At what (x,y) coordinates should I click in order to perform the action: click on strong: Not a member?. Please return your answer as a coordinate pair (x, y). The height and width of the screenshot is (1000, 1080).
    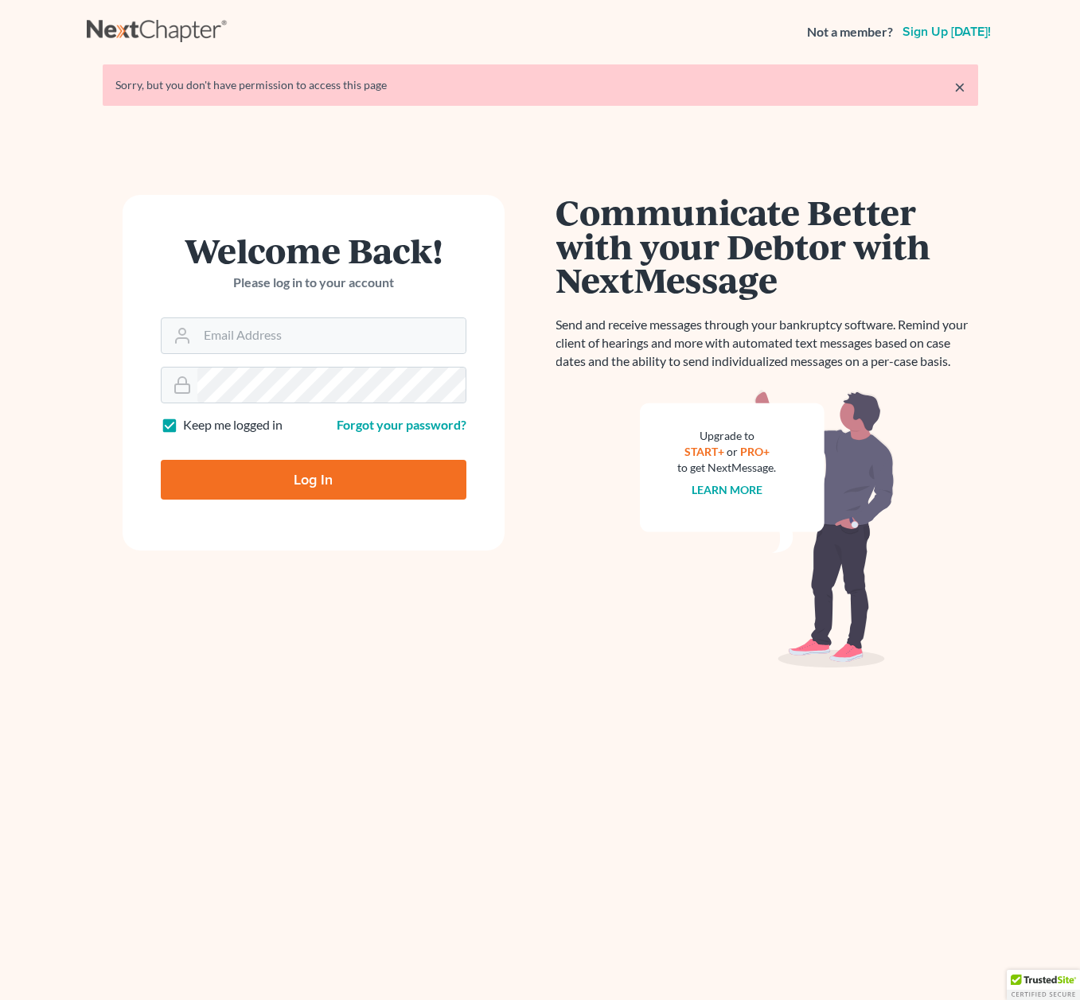
    Looking at the image, I should click on (850, 32).